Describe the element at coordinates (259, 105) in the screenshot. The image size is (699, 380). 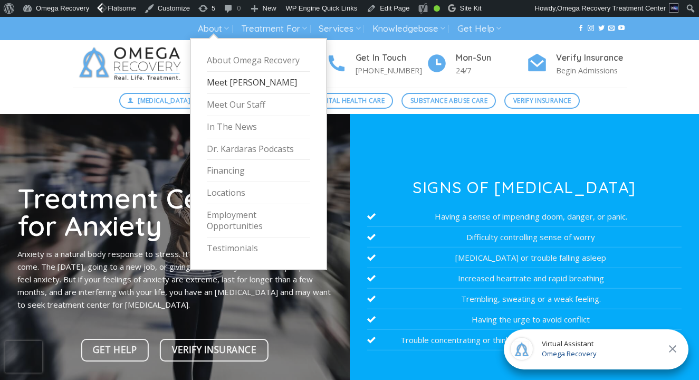
I see `a: Meet Our Staff` at that location.